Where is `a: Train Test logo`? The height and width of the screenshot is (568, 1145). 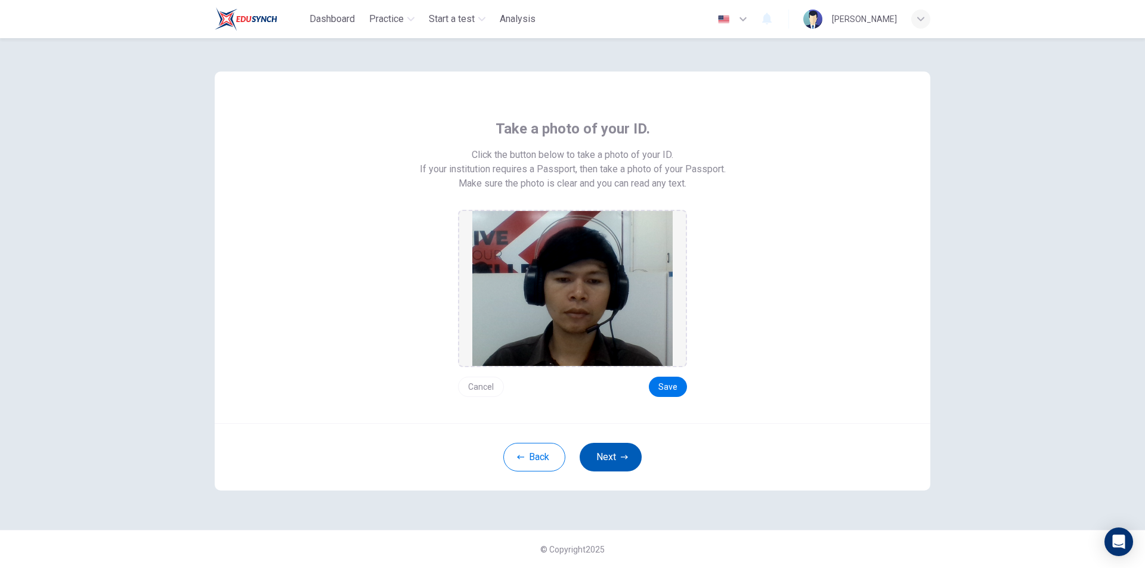 a: Train Test logo is located at coordinates (259, 19).